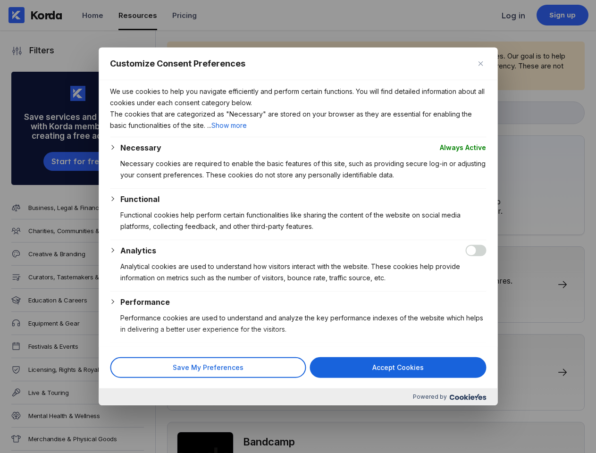  I want to click on img: Close, so click(480, 64).